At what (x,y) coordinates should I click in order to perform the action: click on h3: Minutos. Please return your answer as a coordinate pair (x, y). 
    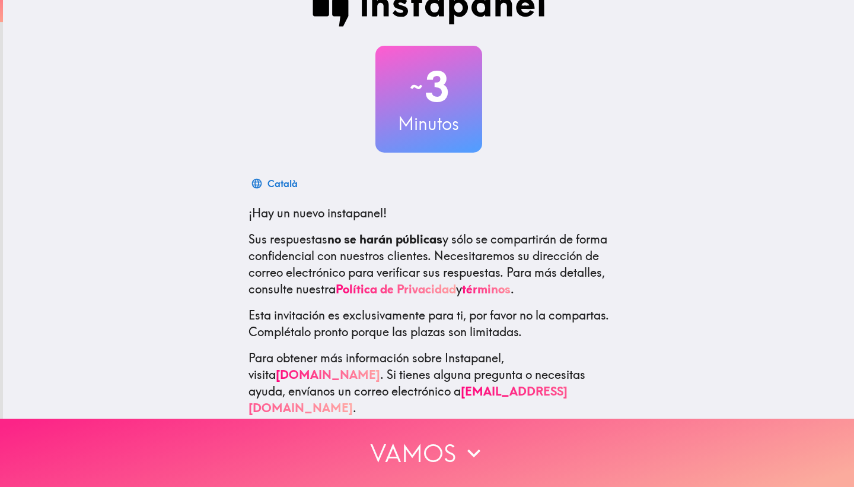
    Looking at the image, I should click on (429, 123).